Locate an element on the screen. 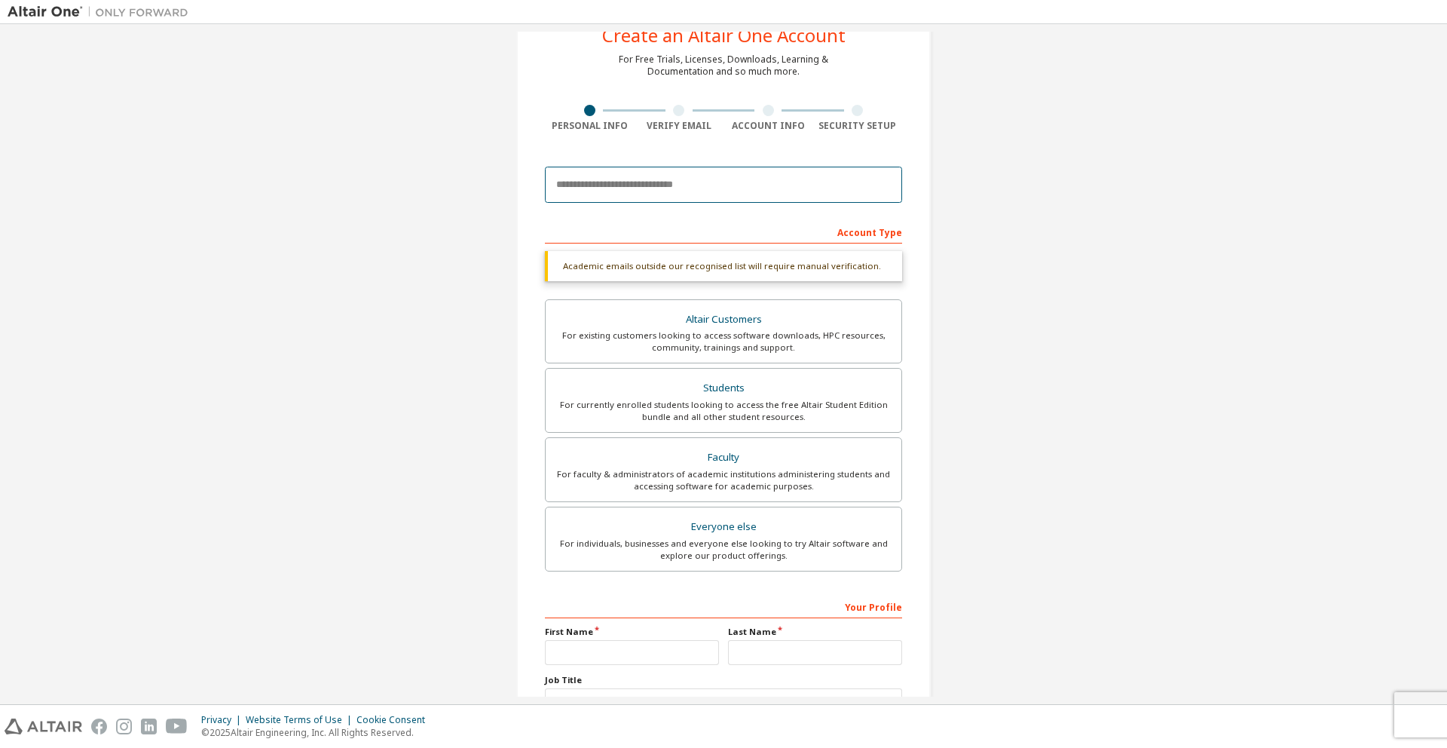 The image size is (1447, 748). p: © 2025 Altair Engineering, Inc. All Rights Reserved. is located at coordinates (317, 732).